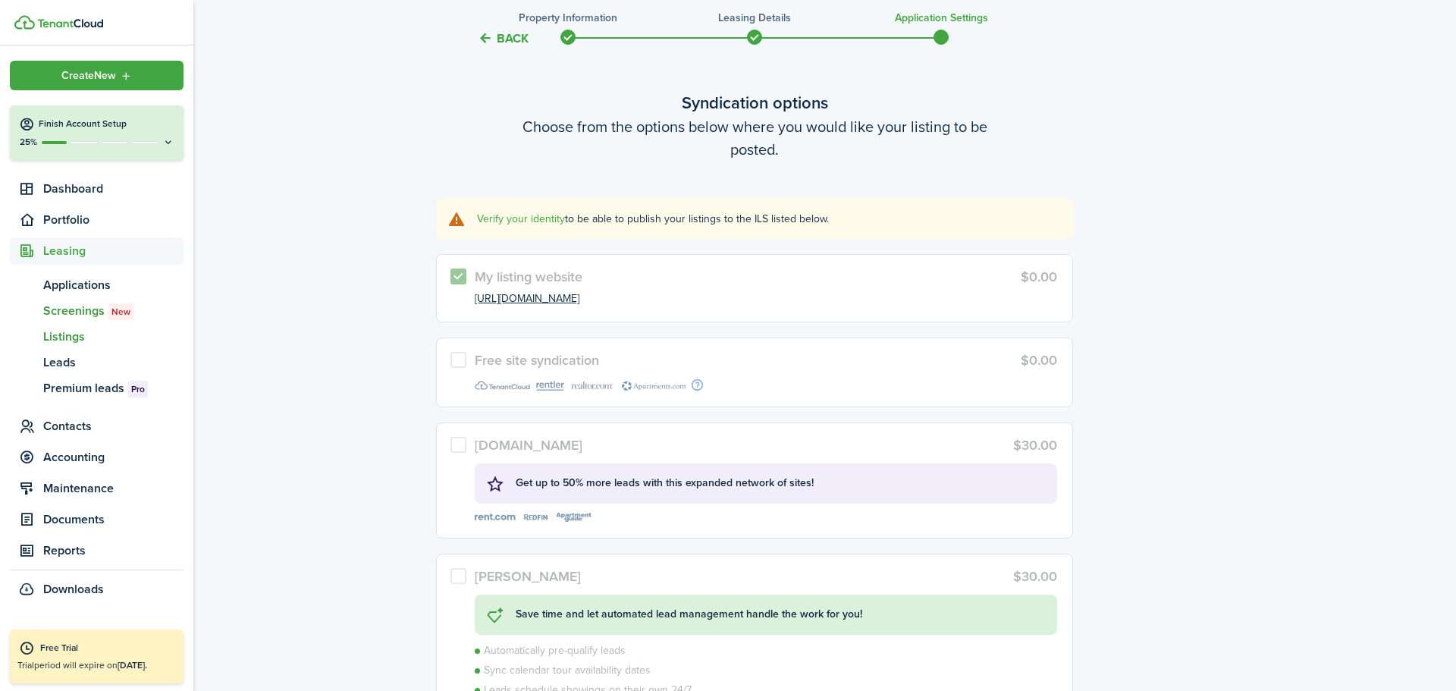 This screenshot has width=1456, height=691. I want to click on span: Create New, so click(89, 76).